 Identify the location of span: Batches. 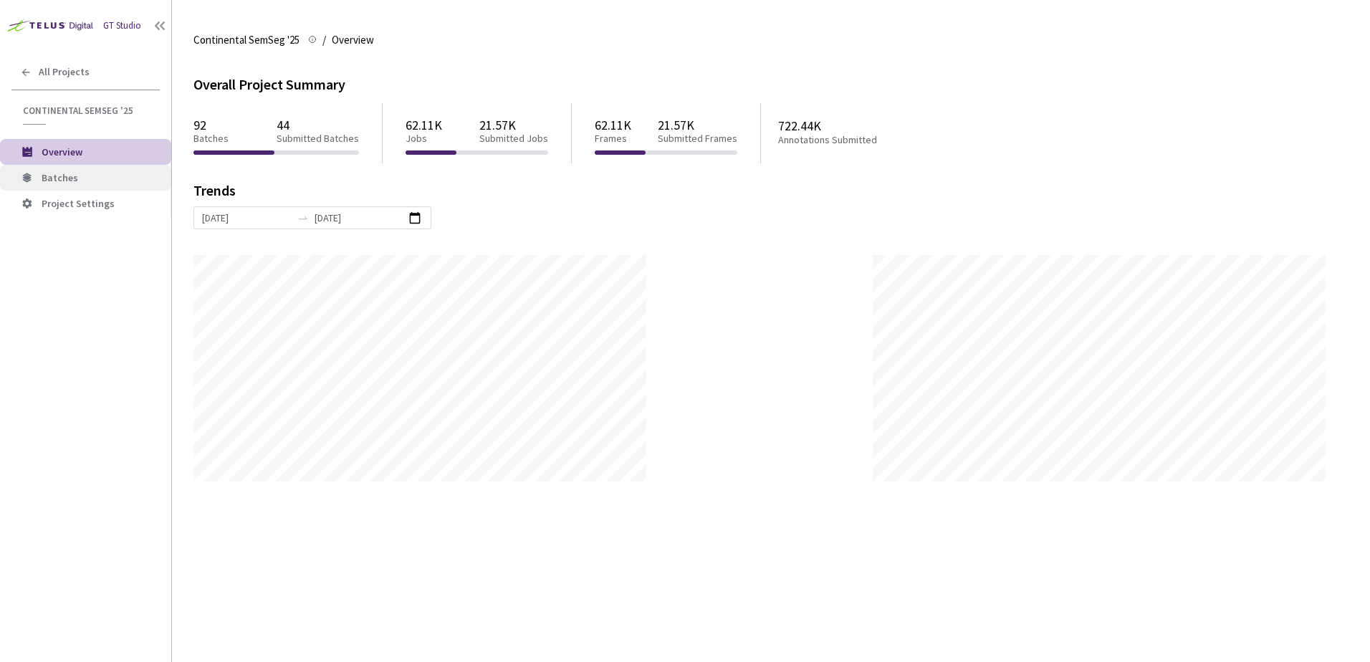
(59, 178).